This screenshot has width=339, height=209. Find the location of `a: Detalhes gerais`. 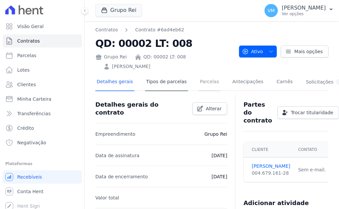

a: Detalhes gerais is located at coordinates (115, 82).